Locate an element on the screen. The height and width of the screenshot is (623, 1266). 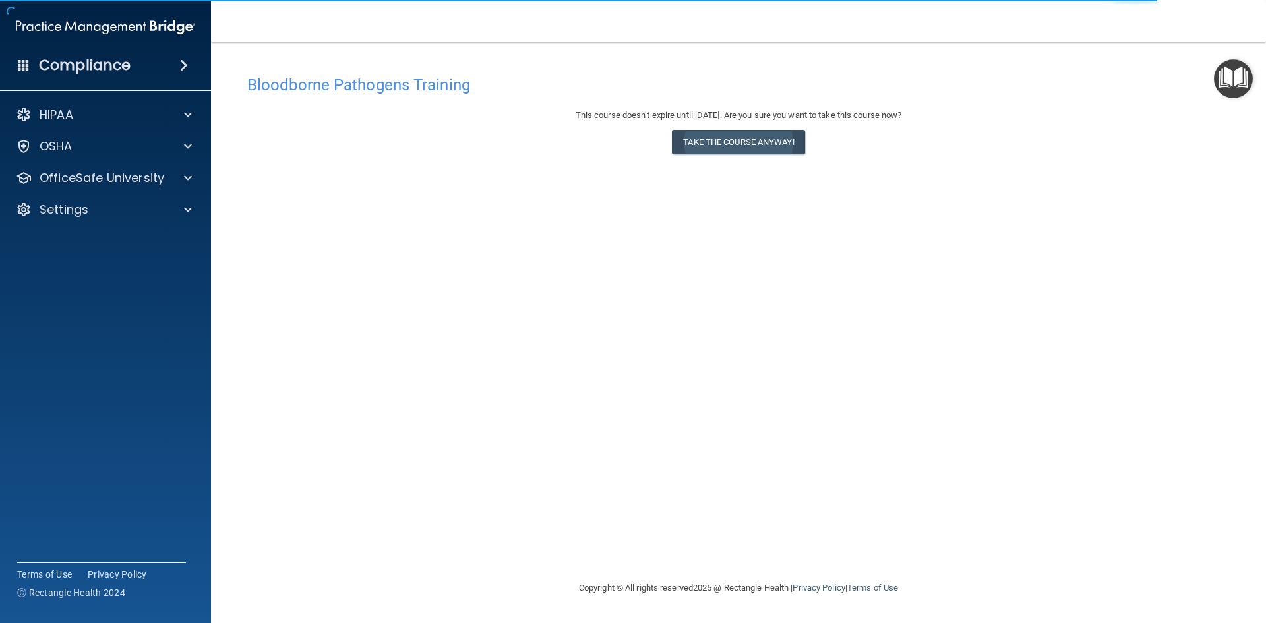
p: OfficeSafe University is located at coordinates (102, 178).